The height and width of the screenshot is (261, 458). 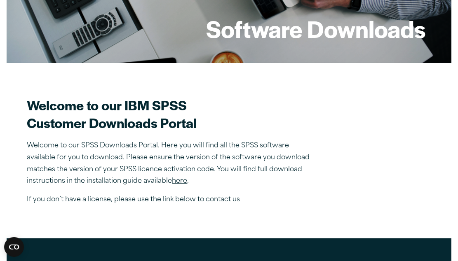 What do you see at coordinates (14, 247) in the screenshot?
I see `button: Open CMP widget` at bounding box center [14, 247].